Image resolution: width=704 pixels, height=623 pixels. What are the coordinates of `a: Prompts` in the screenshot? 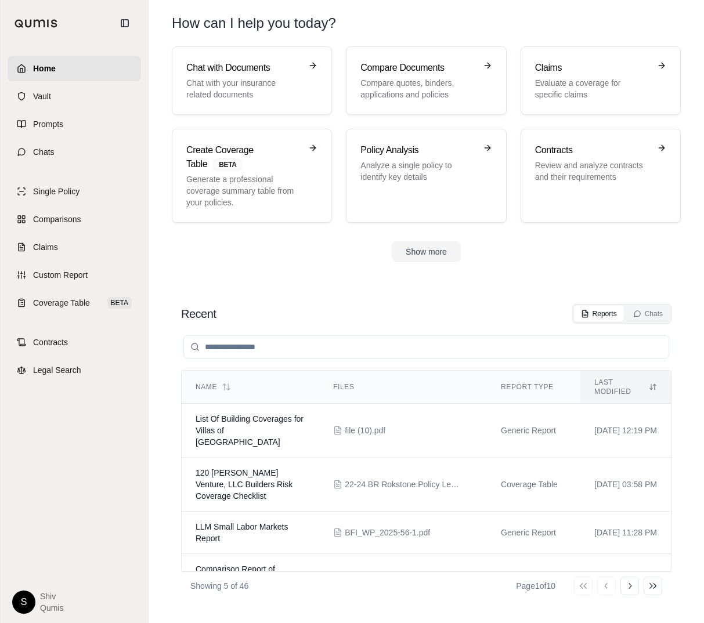 It's located at (74, 124).